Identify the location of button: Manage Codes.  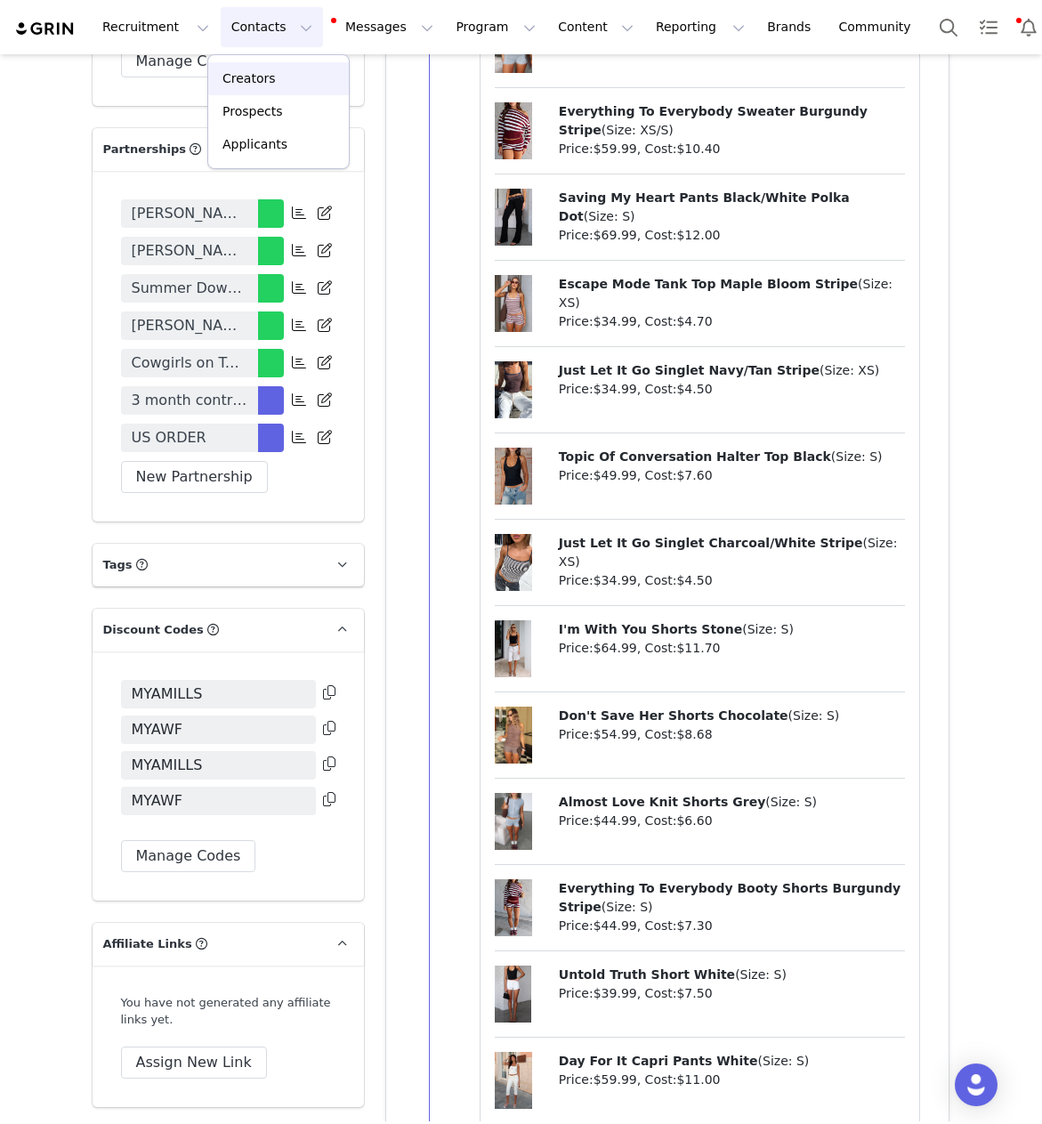
(189, 856).